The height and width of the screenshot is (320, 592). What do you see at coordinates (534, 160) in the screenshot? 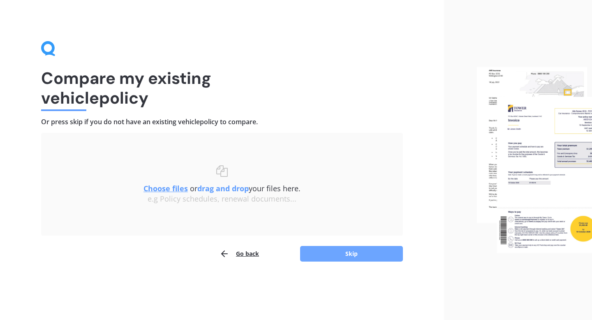
I see `img: files.webp` at bounding box center [534, 160].